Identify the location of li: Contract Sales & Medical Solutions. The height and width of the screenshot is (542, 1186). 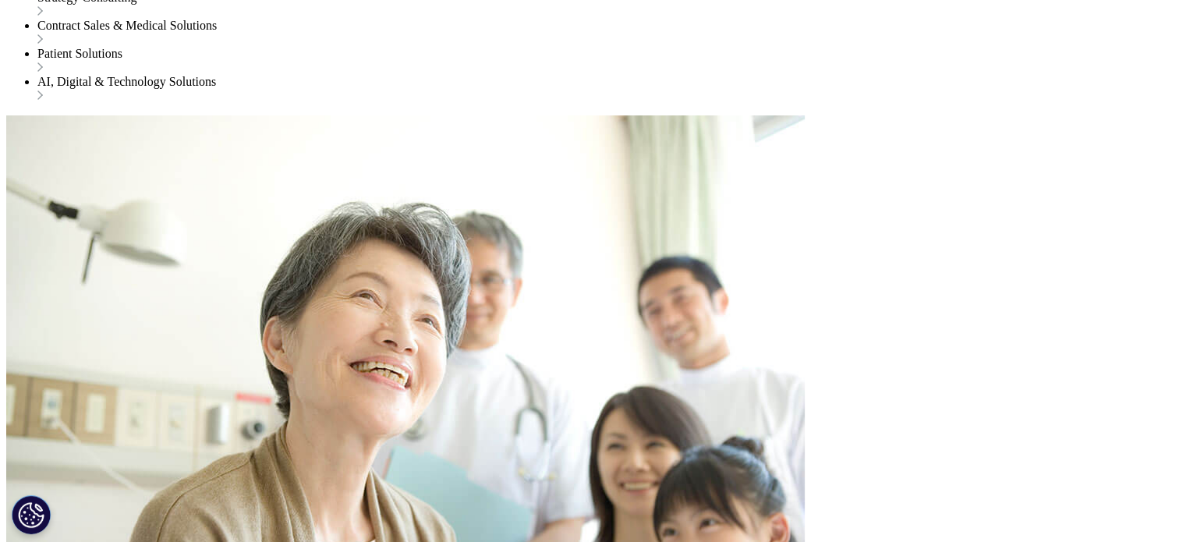
(608, 33).